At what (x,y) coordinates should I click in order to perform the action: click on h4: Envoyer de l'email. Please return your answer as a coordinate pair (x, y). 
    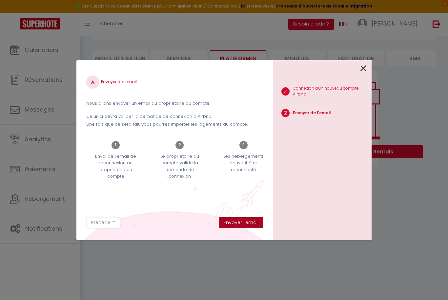
    Looking at the image, I should click on (175, 82).